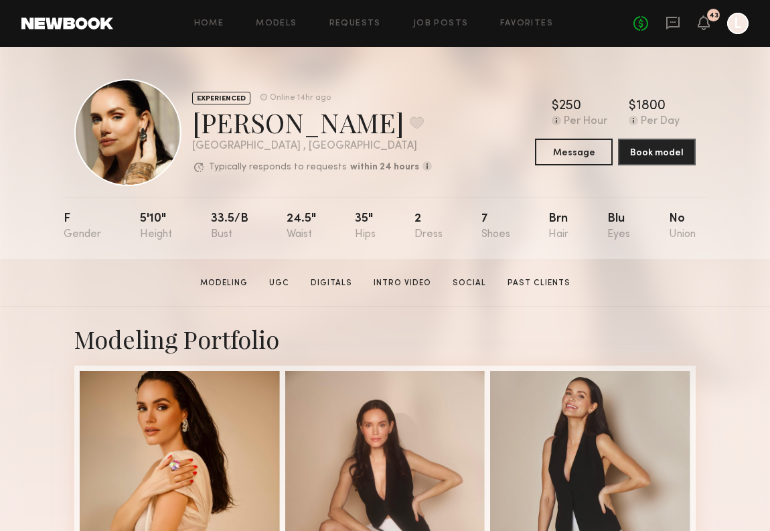  I want to click on a: Digitals, so click(331, 283).